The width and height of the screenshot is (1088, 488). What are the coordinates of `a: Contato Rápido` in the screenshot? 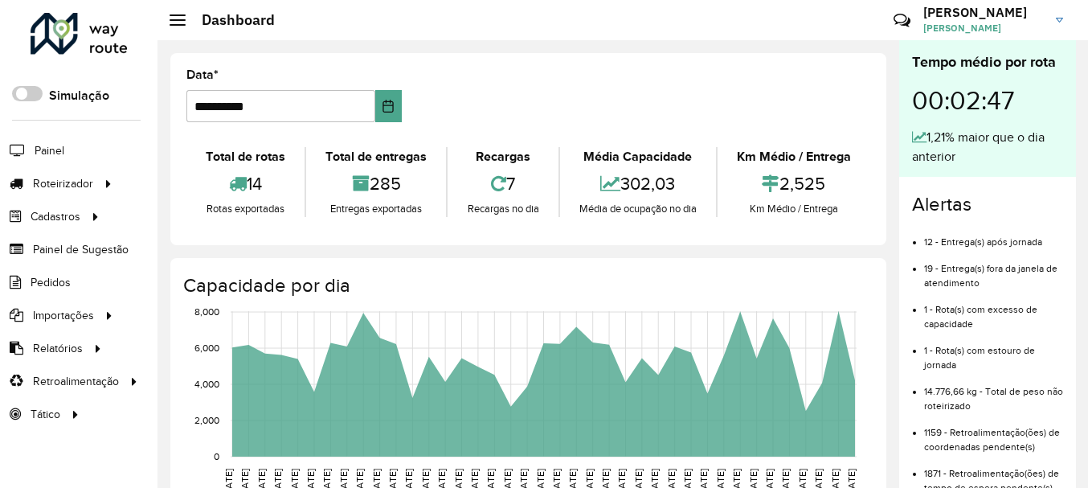 It's located at (901, 20).